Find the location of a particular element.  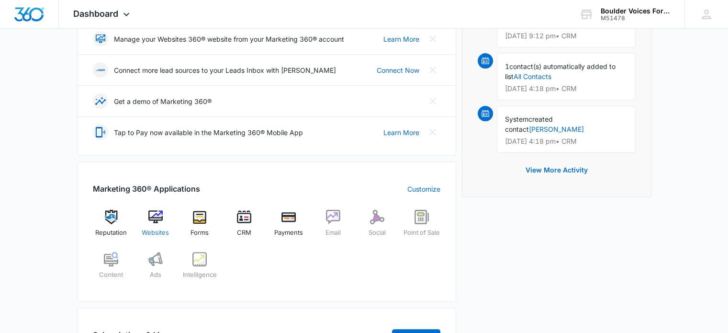

a: Connect Now is located at coordinates (398, 70).